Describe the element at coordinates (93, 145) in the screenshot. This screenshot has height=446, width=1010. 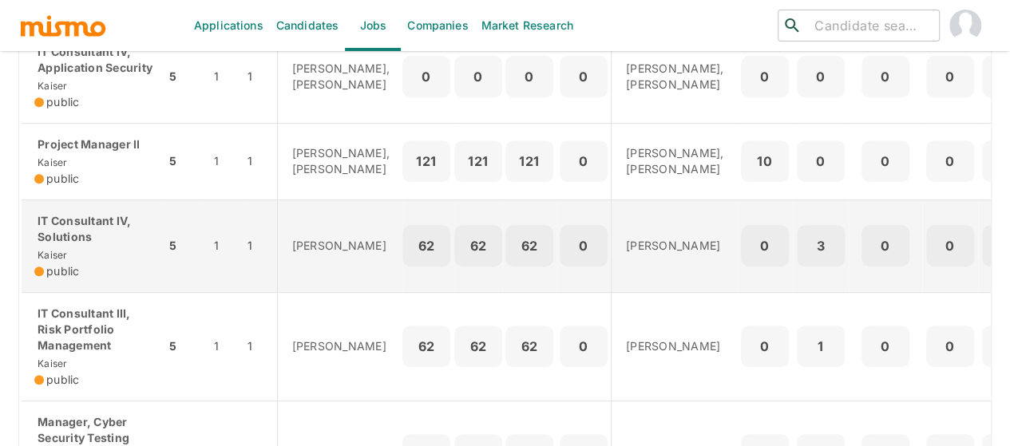
I see `p: Project Manager II` at that location.